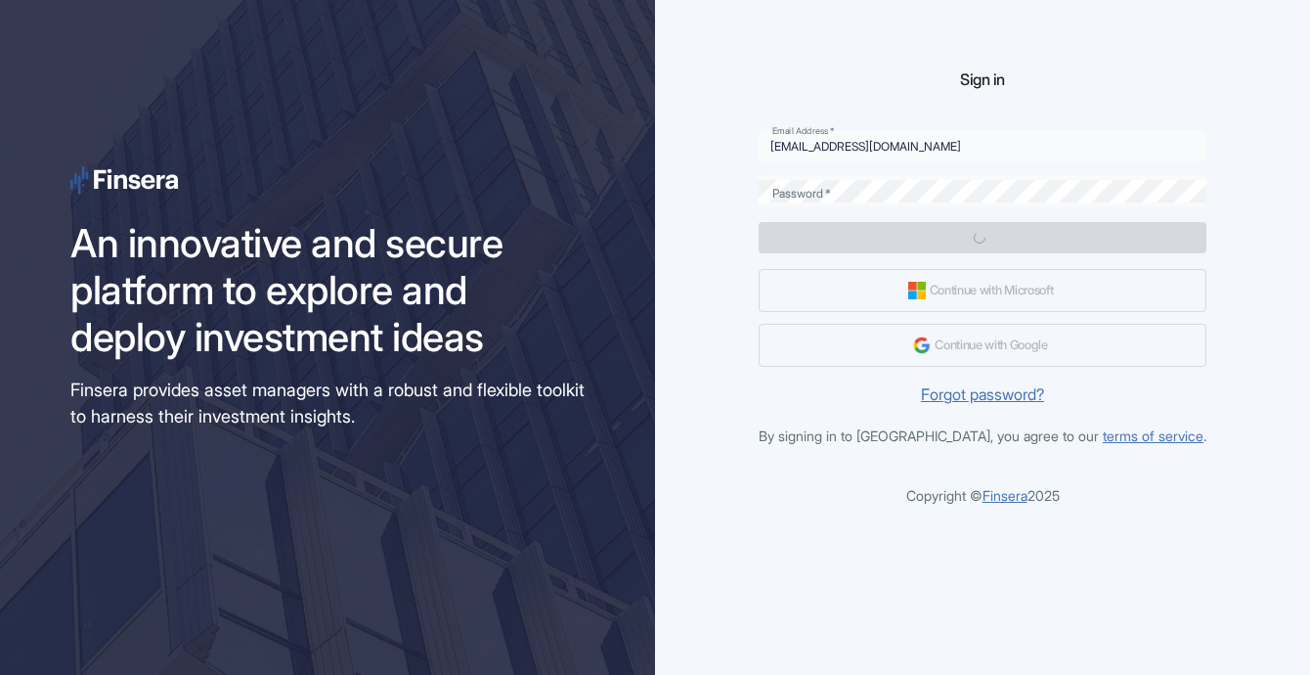  I want to click on p: An innovative and secure platform to explore and deploy investment ideas, so click(328, 290).